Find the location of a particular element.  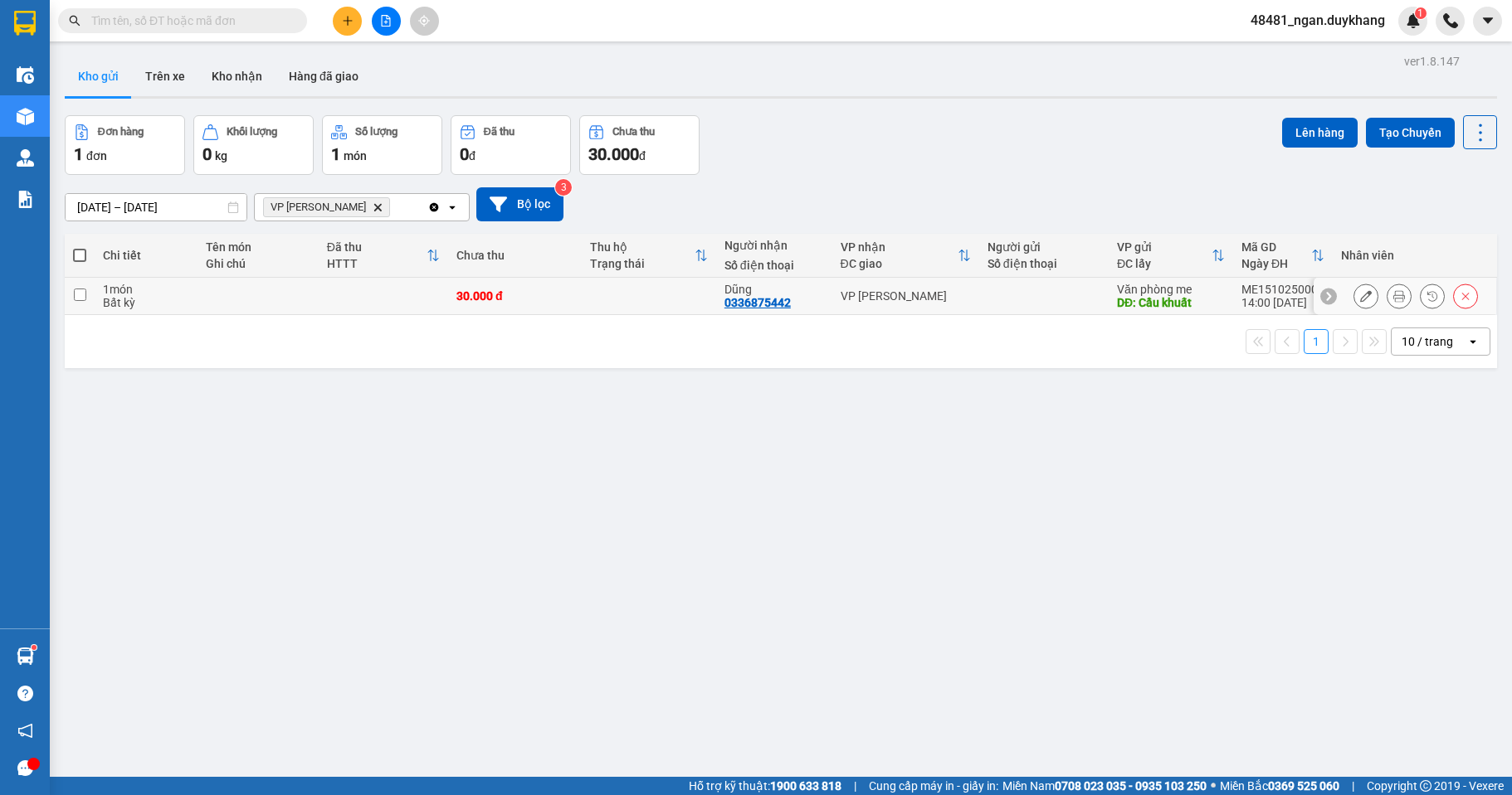

strong: 1900 633 818 is located at coordinates (805, 786).